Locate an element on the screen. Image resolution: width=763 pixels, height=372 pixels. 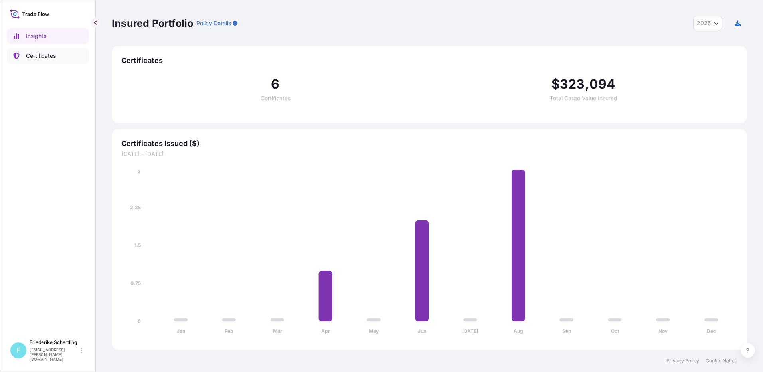
p: Policy Details is located at coordinates (213, 23).